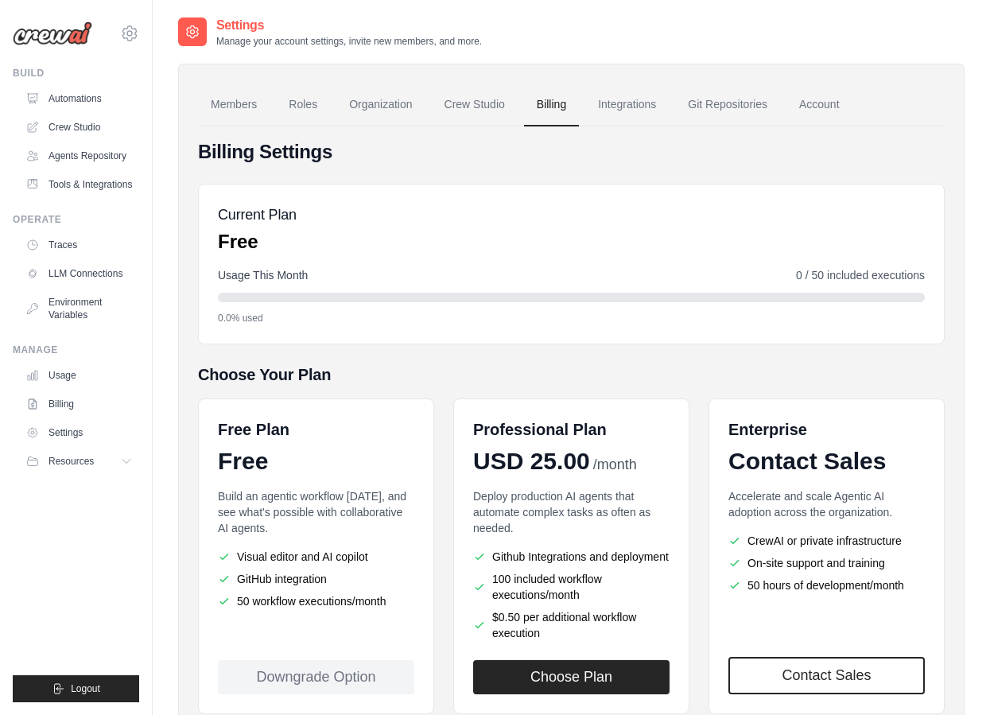 Image resolution: width=990 pixels, height=715 pixels. What do you see at coordinates (571, 677) in the screenshot?
I see `button: Choose Plan` at bounding box center [571, 677].